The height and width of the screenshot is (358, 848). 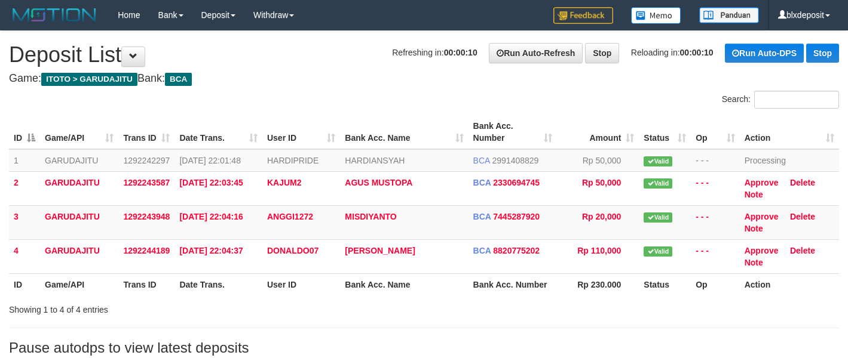 What do you see at coordinates (789, 132) in the screenshot?
I see `th: Action: activate to sort column ascending` at bounding box center [789, 132].